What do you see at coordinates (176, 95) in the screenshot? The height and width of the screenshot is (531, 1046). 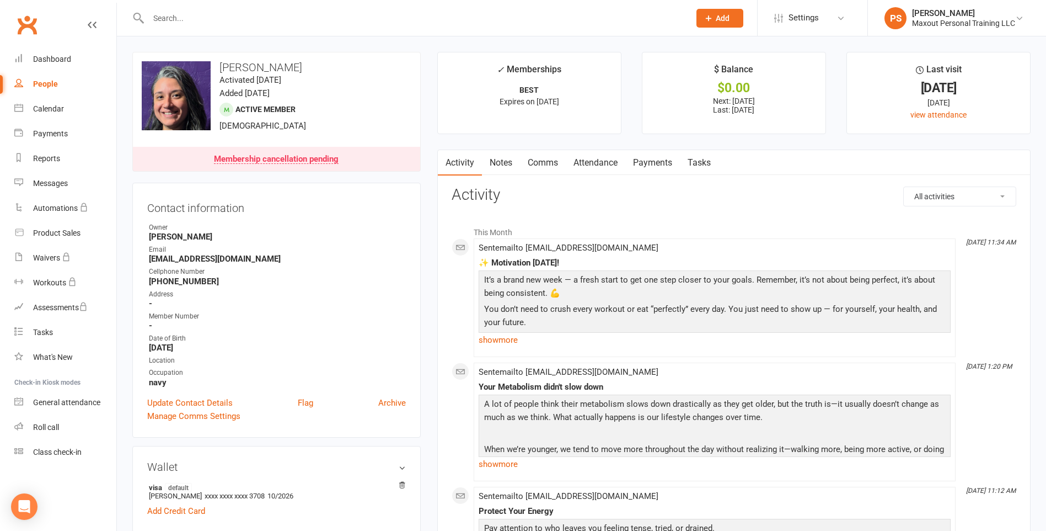 I see `img: image1733529052.png` at bounding box center [176, 95].